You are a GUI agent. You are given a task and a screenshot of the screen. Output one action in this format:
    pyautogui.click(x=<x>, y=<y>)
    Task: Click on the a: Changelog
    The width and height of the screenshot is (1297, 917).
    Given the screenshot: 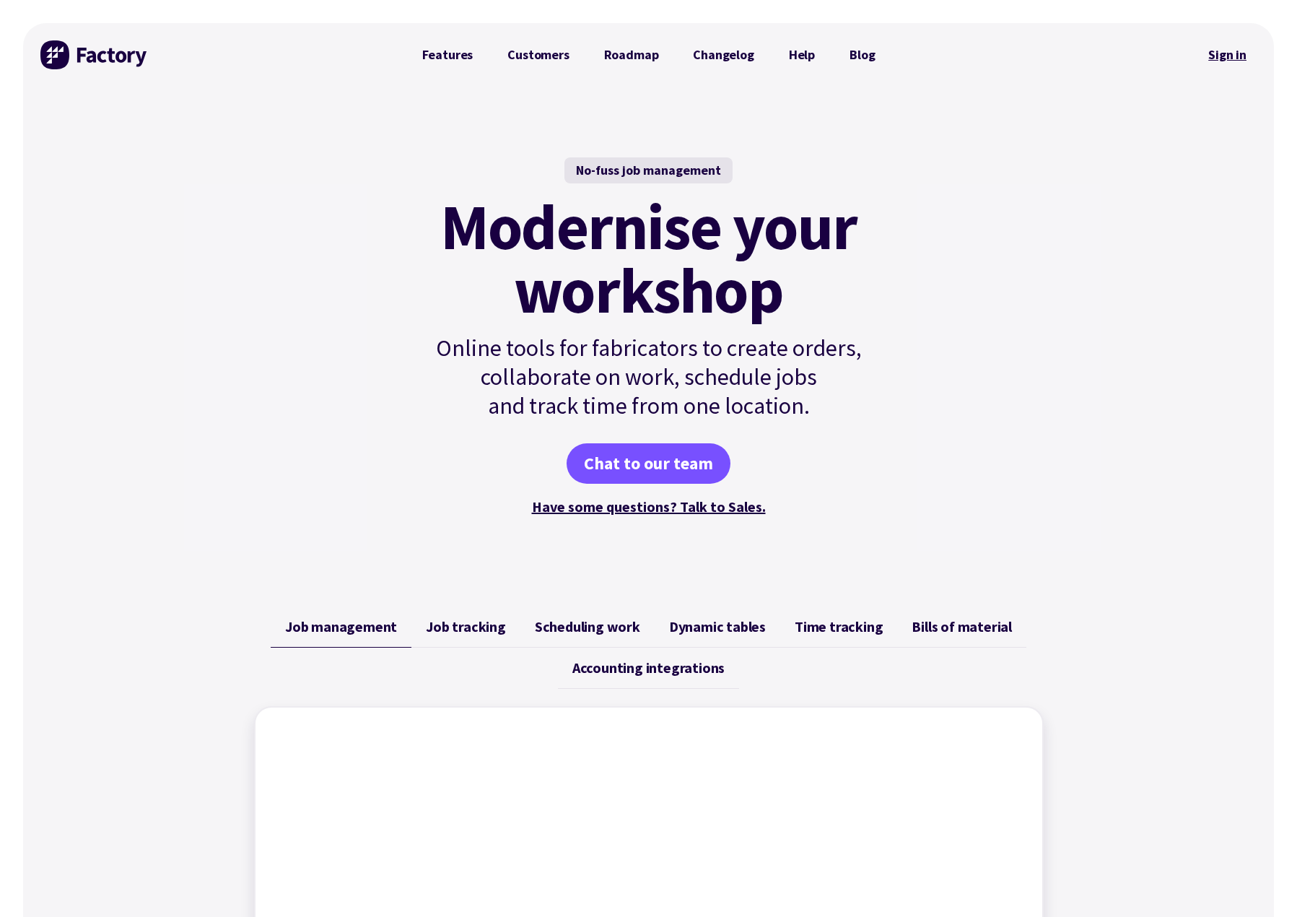 What is the action you would take?
    pyautogui.click(x=723, y=55)
    